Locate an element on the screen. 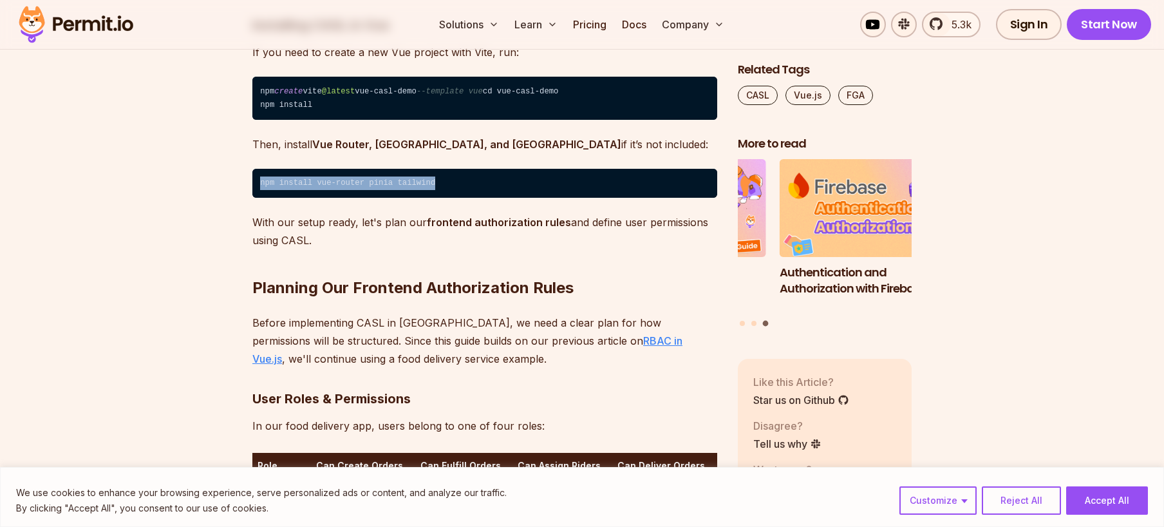 The image size is (1164, 527). strong: Can Deliver Orders is located at coordinates (661, 465).